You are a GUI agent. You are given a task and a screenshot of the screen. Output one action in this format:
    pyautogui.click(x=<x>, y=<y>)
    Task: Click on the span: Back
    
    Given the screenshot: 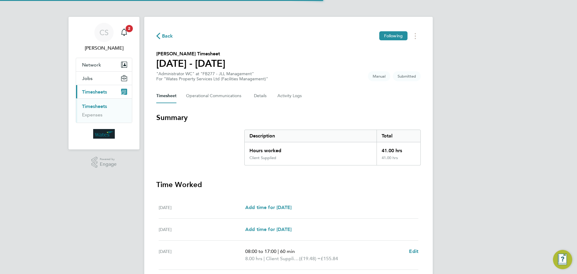 What is the action you would take?
    pyautogui.click(x=167, y=36)
    